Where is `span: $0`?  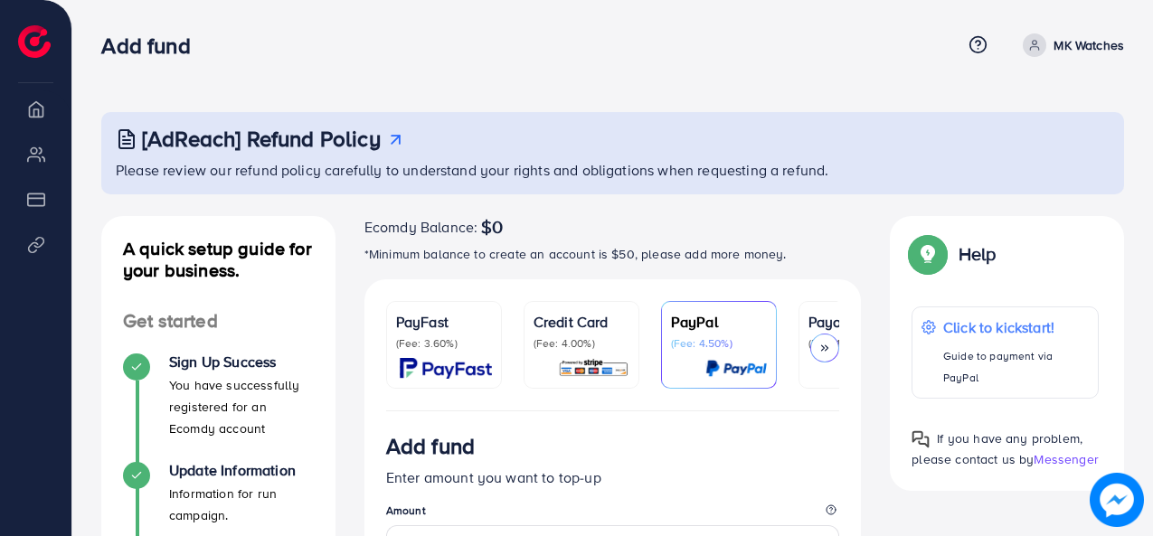
span: $0 is located at coordinates (492, 227).